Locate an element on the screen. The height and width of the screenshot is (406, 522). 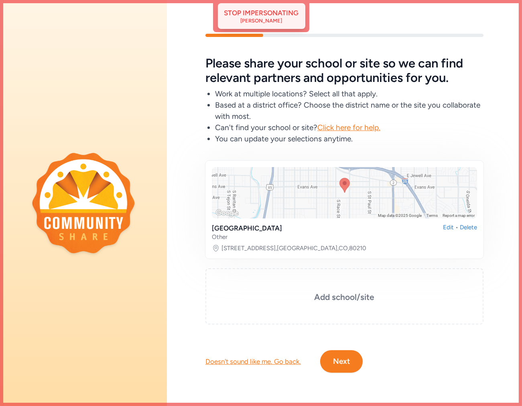
span: Map data ©2025 Google is located at coordinates (400, 215).